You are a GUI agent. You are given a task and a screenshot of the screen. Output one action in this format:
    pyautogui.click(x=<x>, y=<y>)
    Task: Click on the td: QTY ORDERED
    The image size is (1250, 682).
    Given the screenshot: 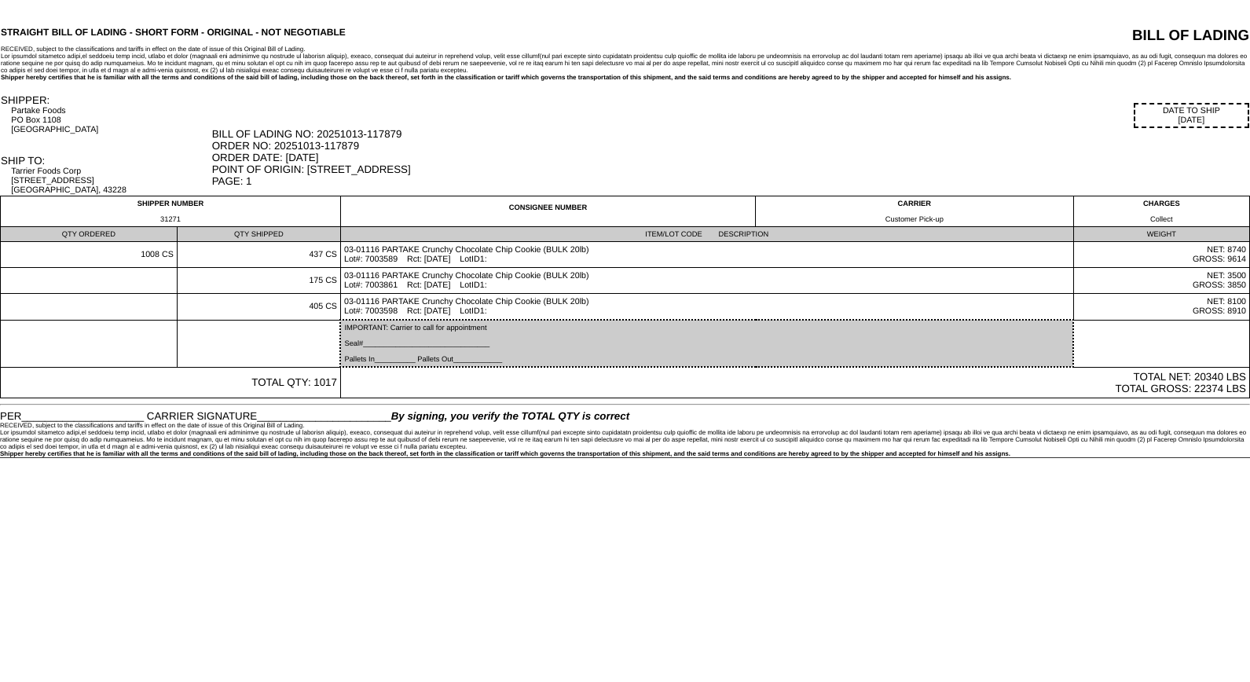 What is the action you would take?
    pyautogui.click(x=89, y=234)
    